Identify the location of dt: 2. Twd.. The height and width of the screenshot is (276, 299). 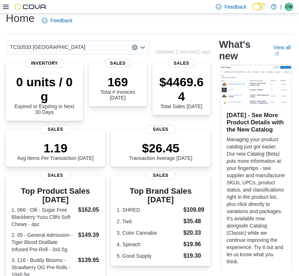
(148, 222).